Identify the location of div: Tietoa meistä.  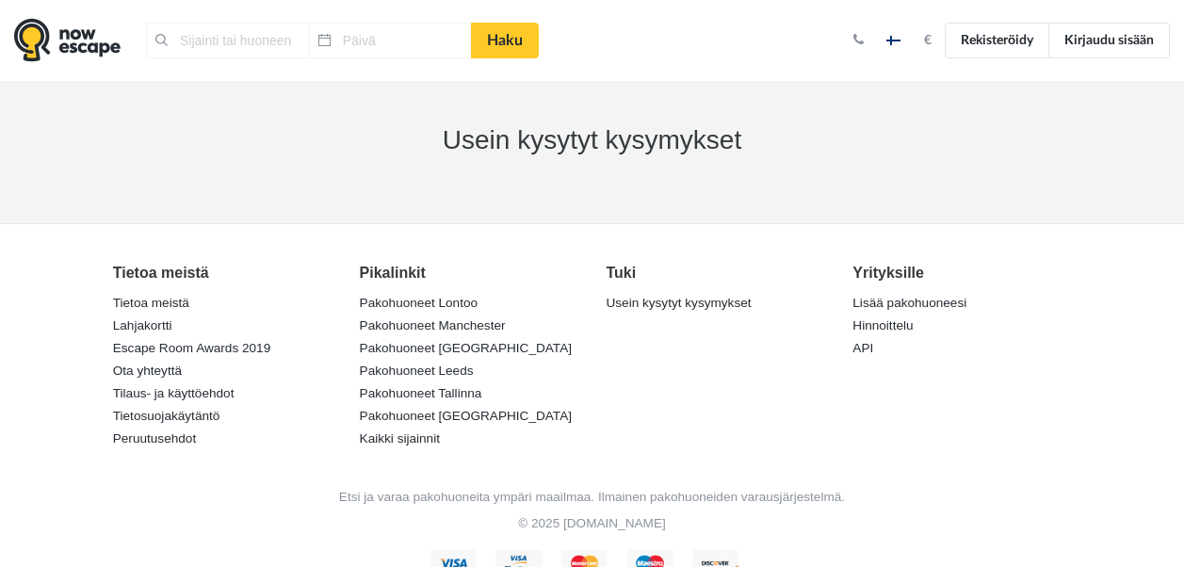
(222, 273).